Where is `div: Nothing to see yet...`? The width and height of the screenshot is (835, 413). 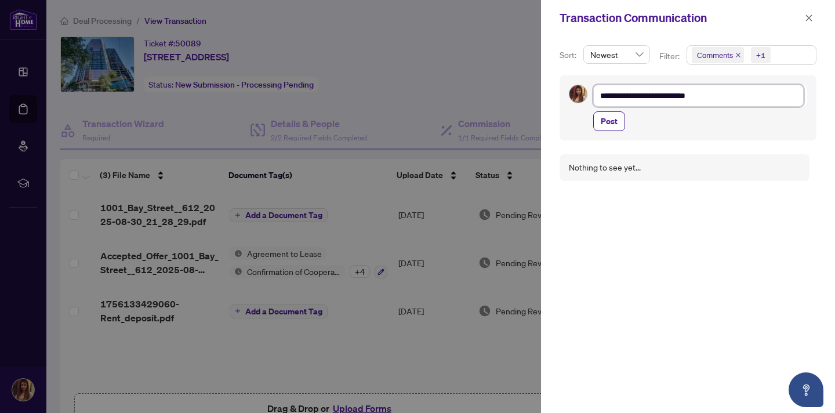
div: Nothing to see yet... is located at coordinates (605, 168).